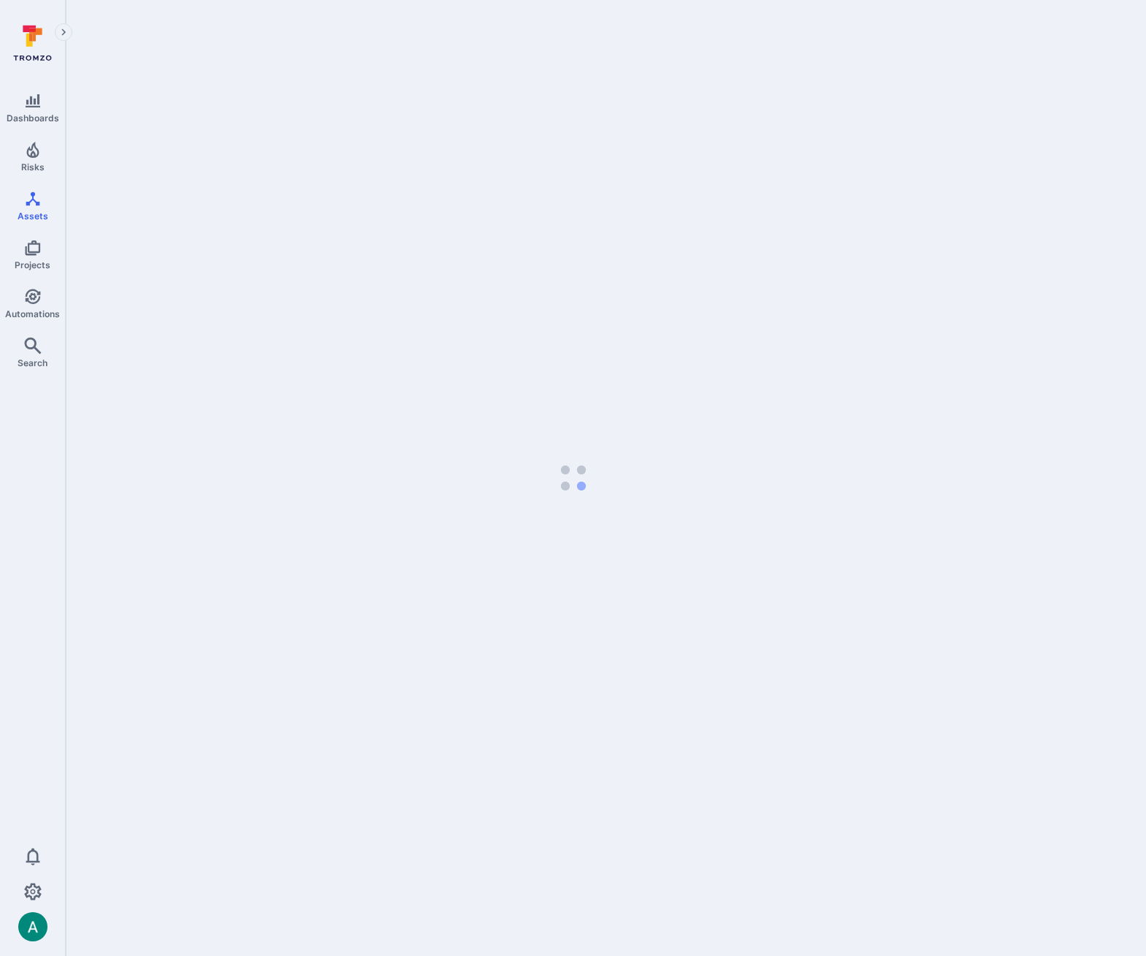 This screenshot has width=1146, height=956. I want to click on div: Arjan Dehar, so click(33, 926).